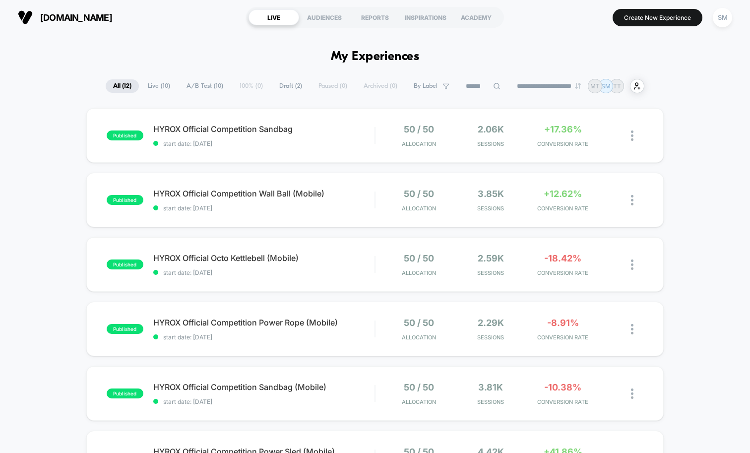 The image size is (750, 453). I want to click on span: HYROX Official Competition Sandbag (Mobile), so click(264, 387).